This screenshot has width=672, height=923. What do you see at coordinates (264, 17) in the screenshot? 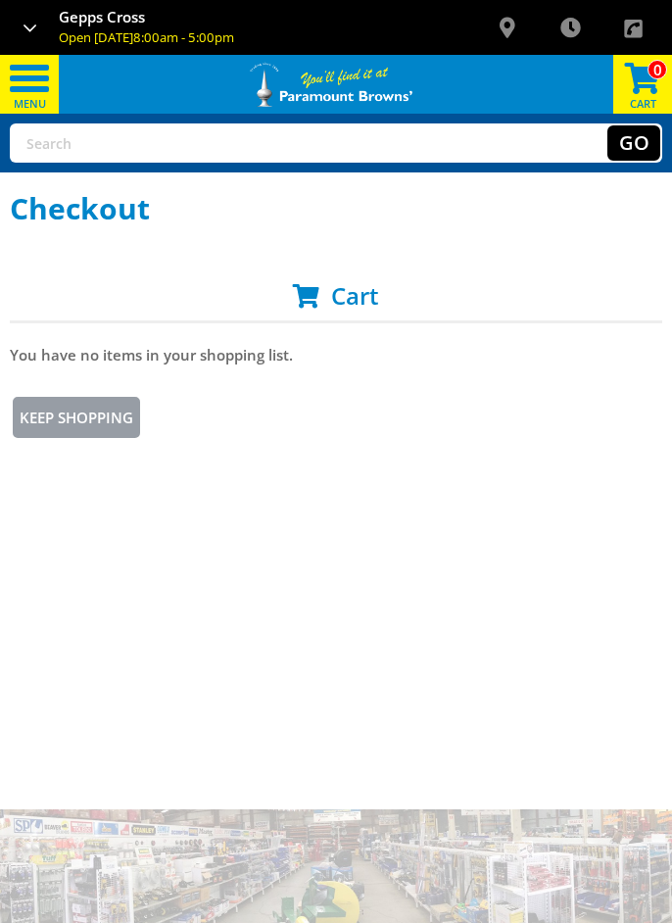
I see `p: Gepps Cross` at bounding box center [264, 17].